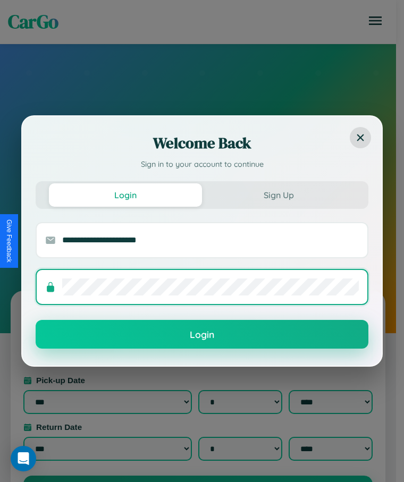 The width and height of the screenshot is (404, 482). What do you see at coordinates (202, 165) in the screenshot?
I see `p: Sign in to your account to continue` at bounding box center [202, 165].